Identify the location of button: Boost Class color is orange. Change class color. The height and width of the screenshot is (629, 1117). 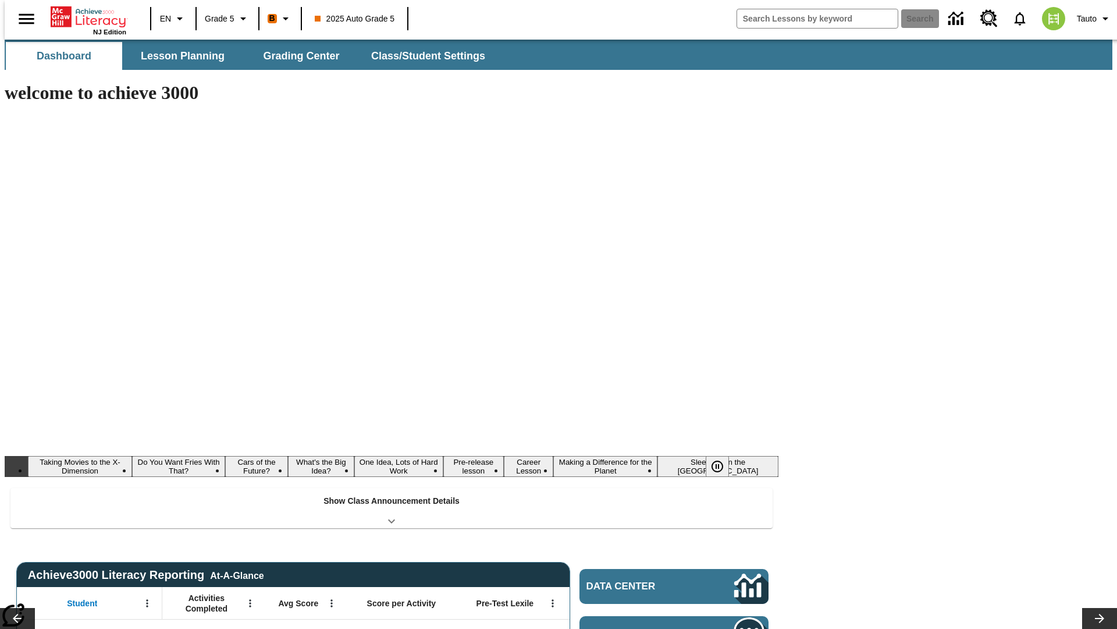
(280, 19).